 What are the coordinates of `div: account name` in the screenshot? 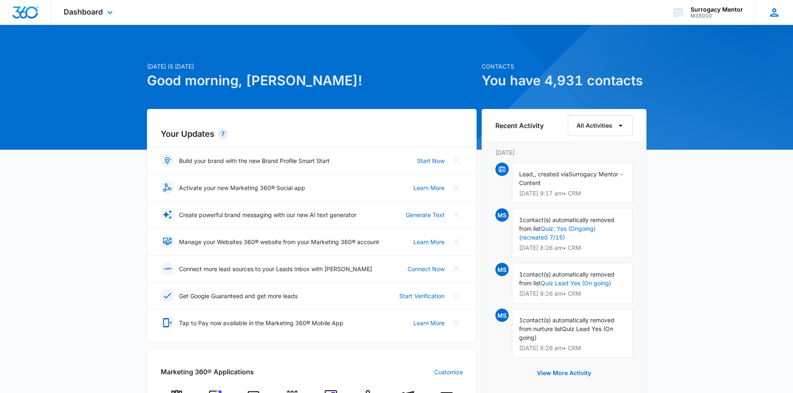 It's located at (717, 10).